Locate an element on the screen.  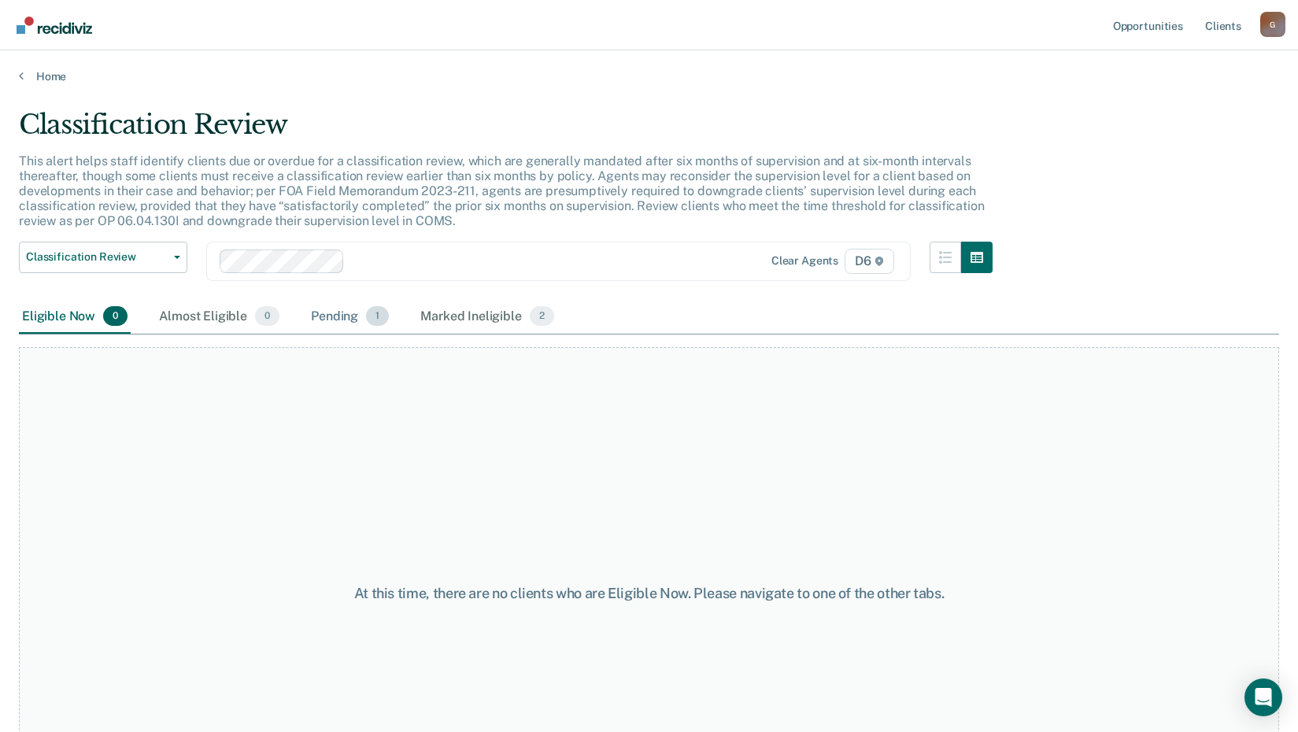
div: Clear agents is located at coordinates (805, 261).